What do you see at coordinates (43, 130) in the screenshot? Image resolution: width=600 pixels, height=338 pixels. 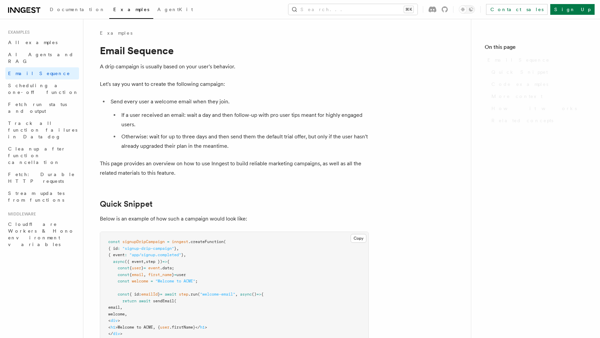 I see `span: Track all function failures in Datadog` at bounding box center [43, 130].